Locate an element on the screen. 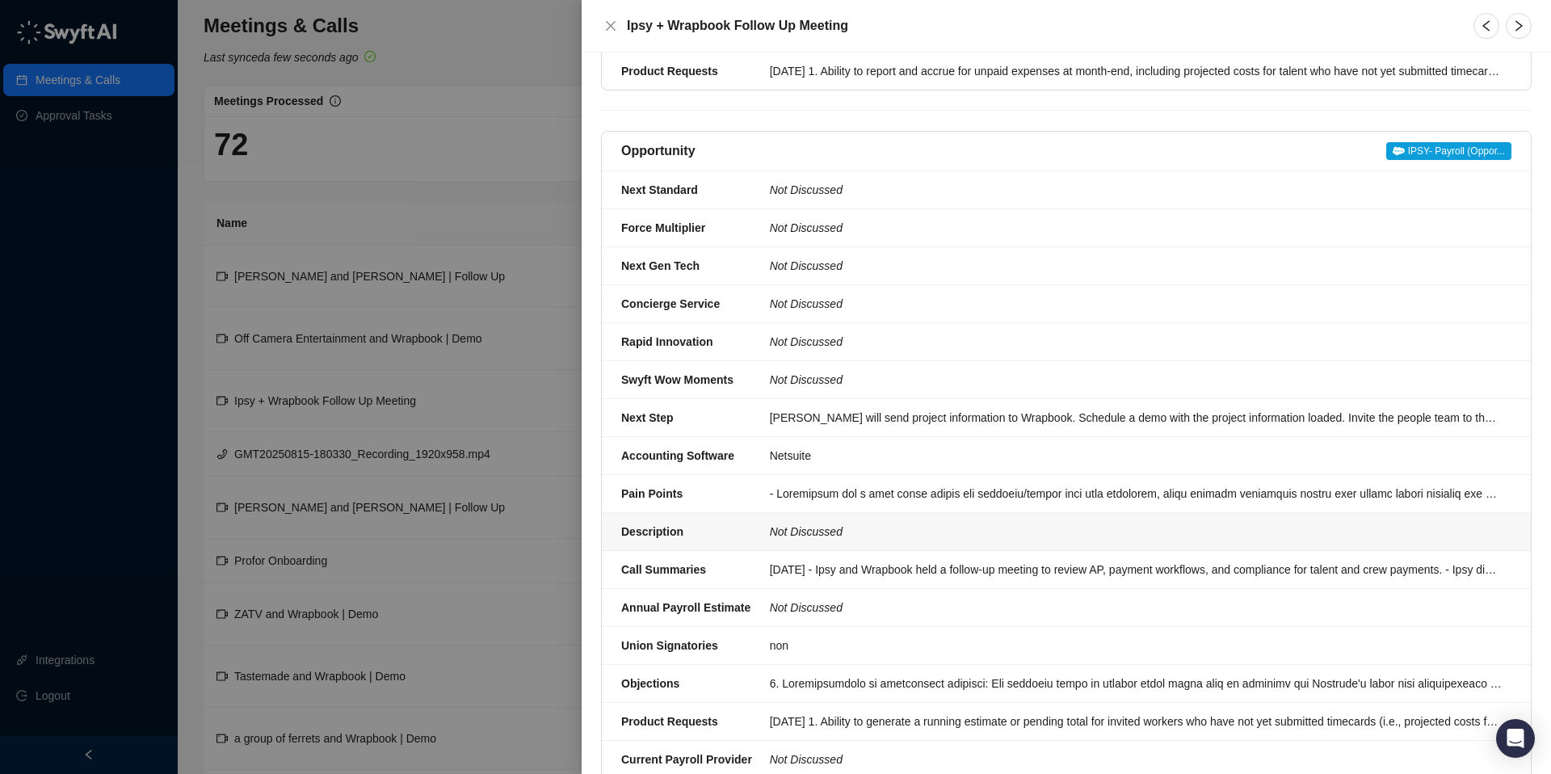 This screenshot has height=774, width=1551. strong: Current Payroll Provider is located at coordinates (687, 760).